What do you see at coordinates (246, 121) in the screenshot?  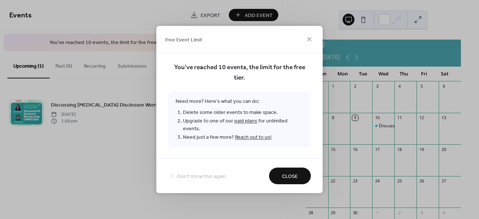 I see `a: paid plans` at bounding box center [246, 121].